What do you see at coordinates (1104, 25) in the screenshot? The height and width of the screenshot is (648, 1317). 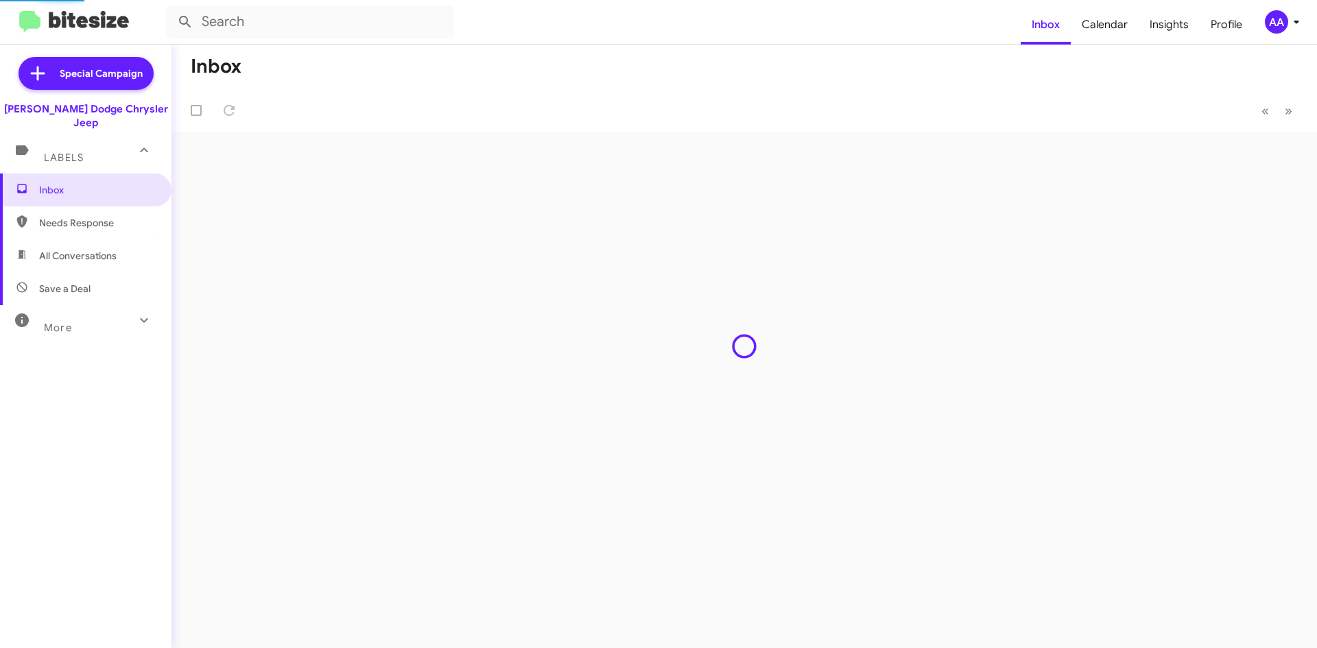 I see `a: Calendar` at bounding box center [1104, 25].